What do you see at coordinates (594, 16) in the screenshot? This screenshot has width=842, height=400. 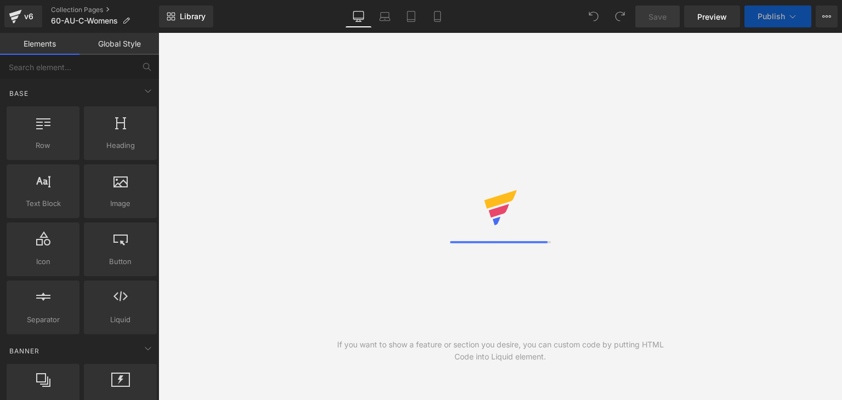 I see `button: Undo` at bounding box center [594, 16].